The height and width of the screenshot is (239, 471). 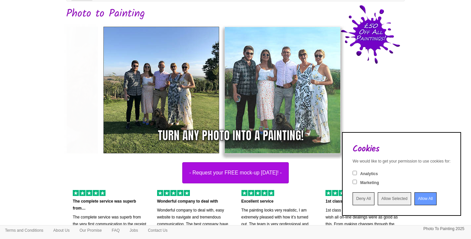 I want to click on p: Photo To Painting 2025, so click(x=444, y=228).